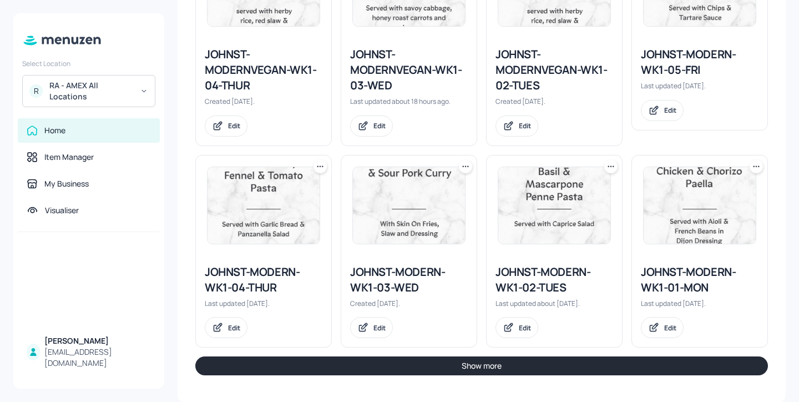 This screenshot has height=402, width=799. I want to click on div: JOHNST-MODERNVEGAN-WK1-02-TUES, so click(554, 70).